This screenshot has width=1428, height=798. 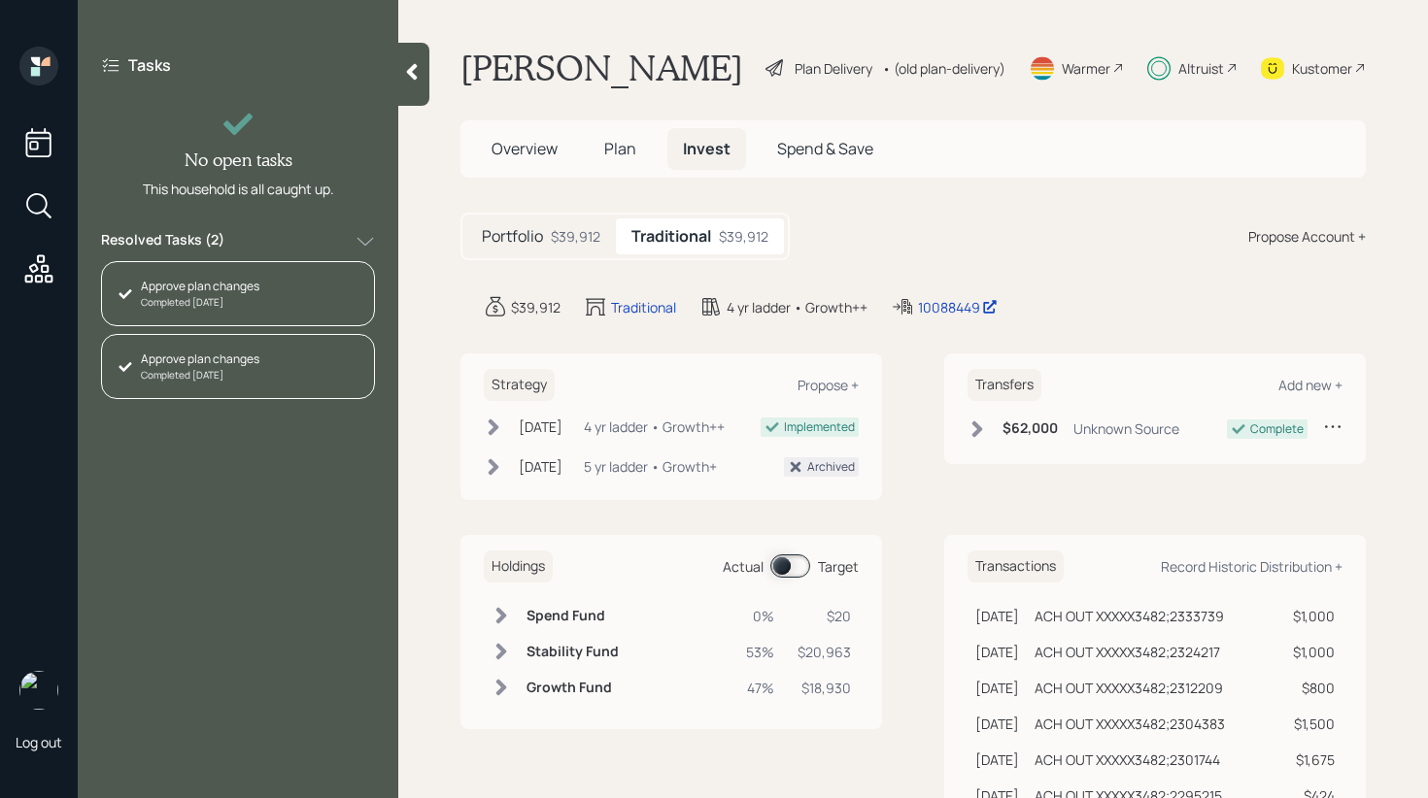 I want to click on div: Implemented, so click(x=819, y=427).